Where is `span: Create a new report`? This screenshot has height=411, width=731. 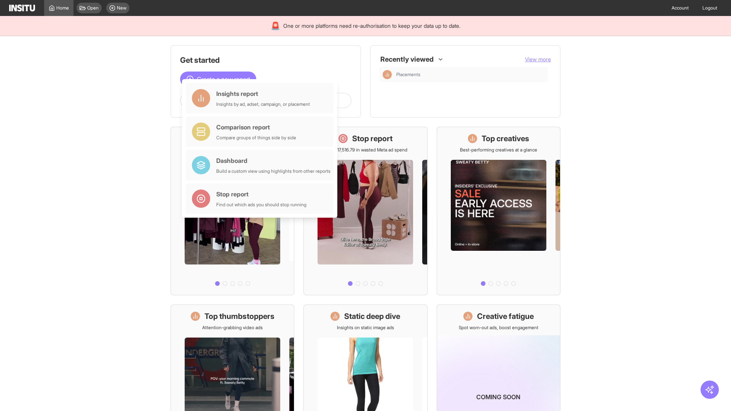
span: Create a new report is located at coordinates (224, 79).